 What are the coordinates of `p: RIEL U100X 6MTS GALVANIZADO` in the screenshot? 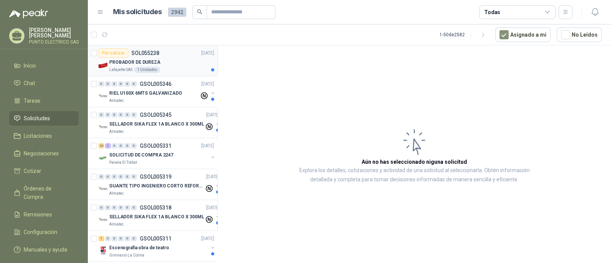 It's located at (146, 93).